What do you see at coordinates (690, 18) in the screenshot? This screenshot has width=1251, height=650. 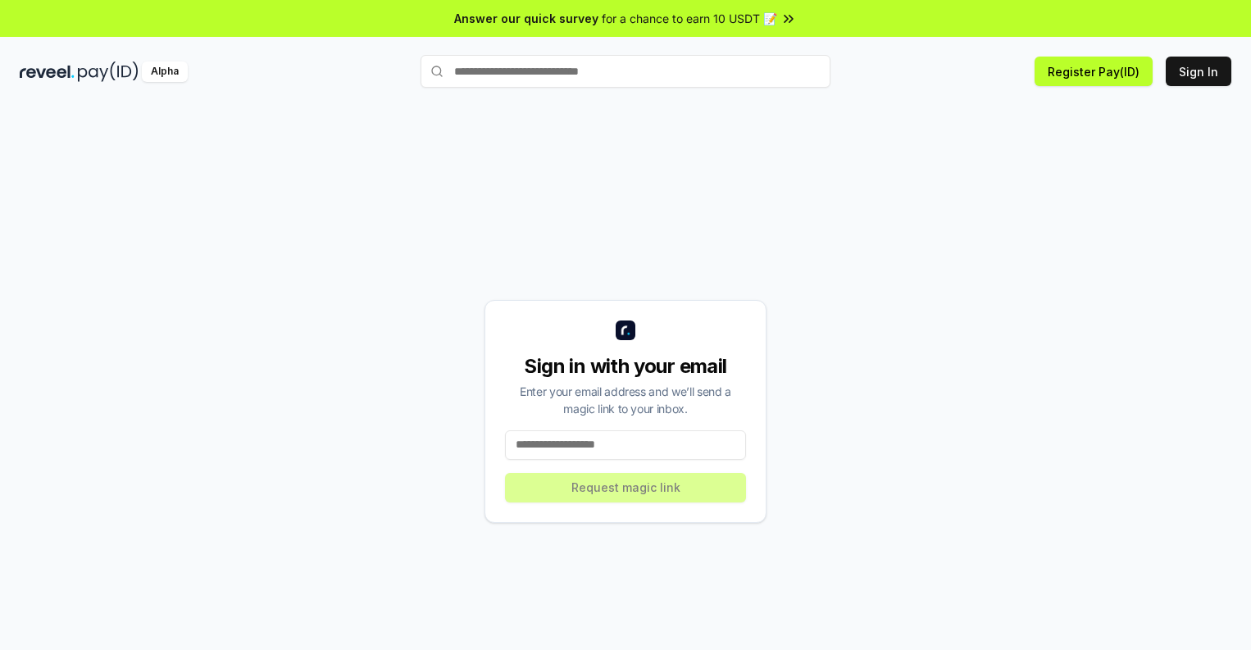 I see `span: for a chance to earn 10 USDT 📝` at bounding box center [690, 18].